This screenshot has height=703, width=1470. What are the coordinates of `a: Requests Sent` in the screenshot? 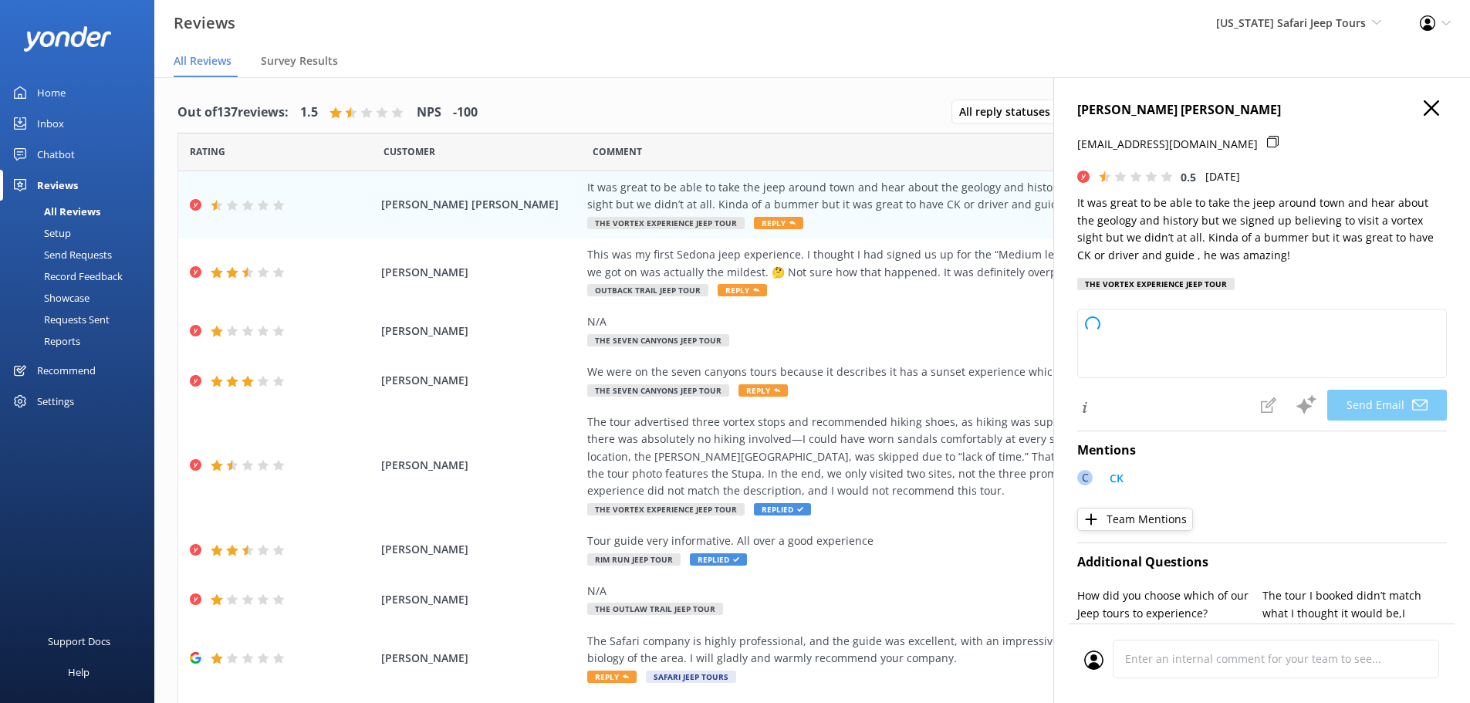 It's located at (82, 320).